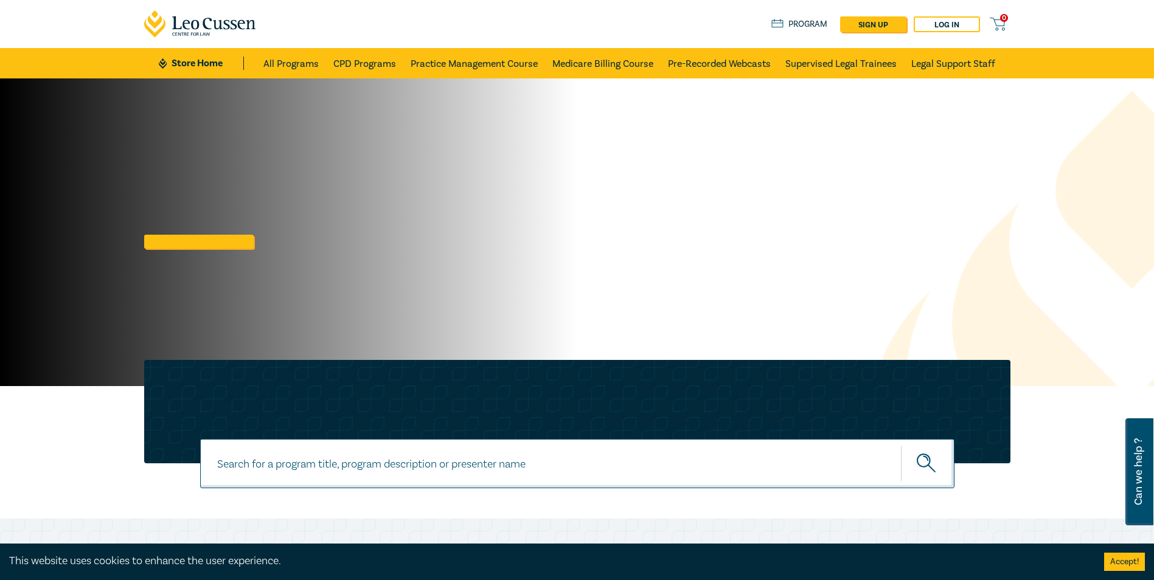  Describe the element at coordinates (873, 24) in the screenshot. I see `a: sign up` at that location.